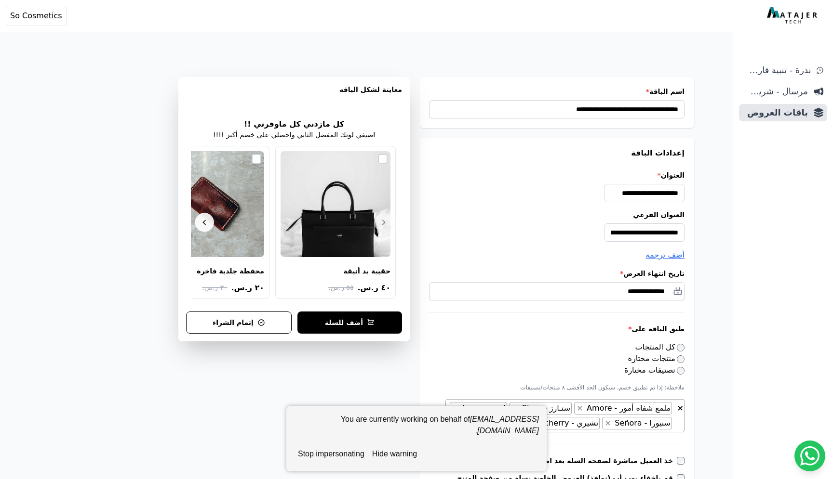  I want to click on button: stop impersonating, so click(331, 454).